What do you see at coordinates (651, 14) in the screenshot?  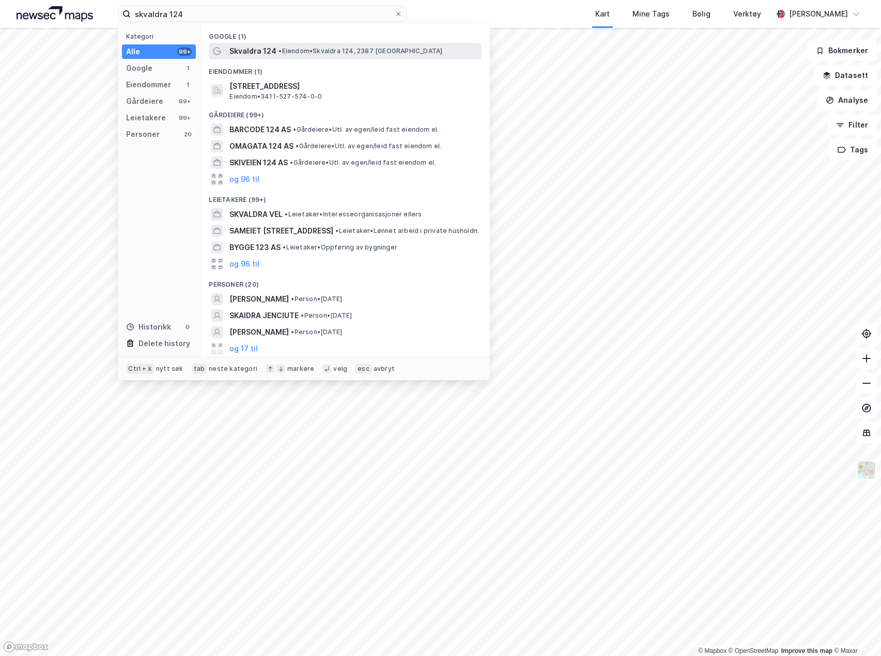 I see `div: Mine Tags` at bounding box center [651, 14].